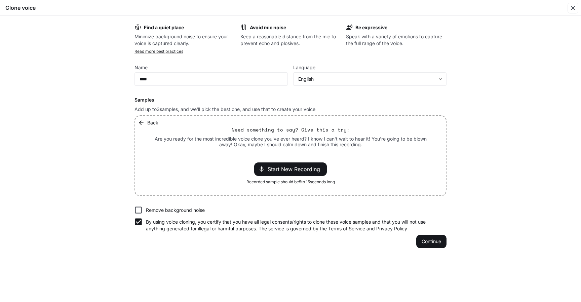 Image resolution: width=581 pixels, height=302 pixels. Describe the element at coordinates (21, 8) in the screenshot. I see `h5: Clone voice` at that location.